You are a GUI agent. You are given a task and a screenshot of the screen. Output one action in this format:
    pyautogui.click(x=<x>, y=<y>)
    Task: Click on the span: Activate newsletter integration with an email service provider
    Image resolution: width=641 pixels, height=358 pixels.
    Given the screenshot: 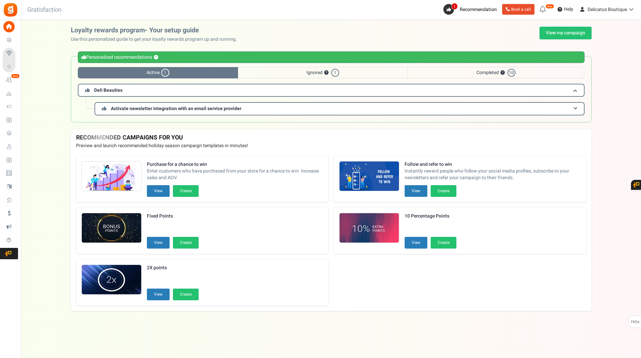 What is the action you would take?
    pyautogui.click(x=176, y=108)
    